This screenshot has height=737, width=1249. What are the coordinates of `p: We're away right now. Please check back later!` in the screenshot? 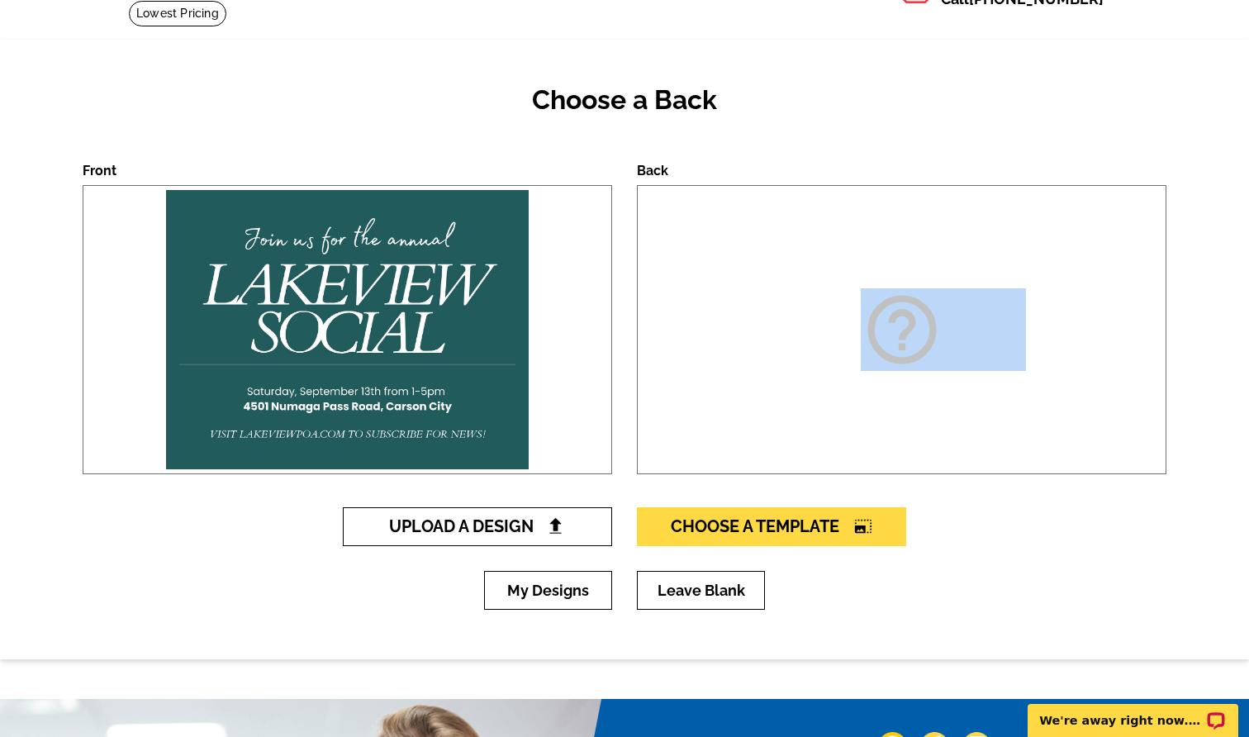 It's located at (105, 36).